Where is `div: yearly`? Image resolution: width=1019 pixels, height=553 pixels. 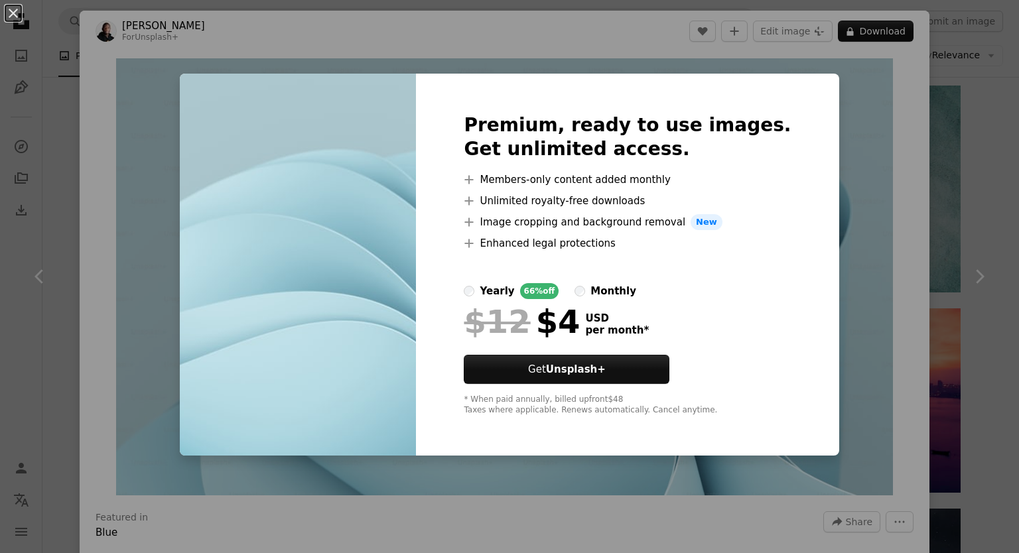 div: yearly is located at coordinates (497, 291).